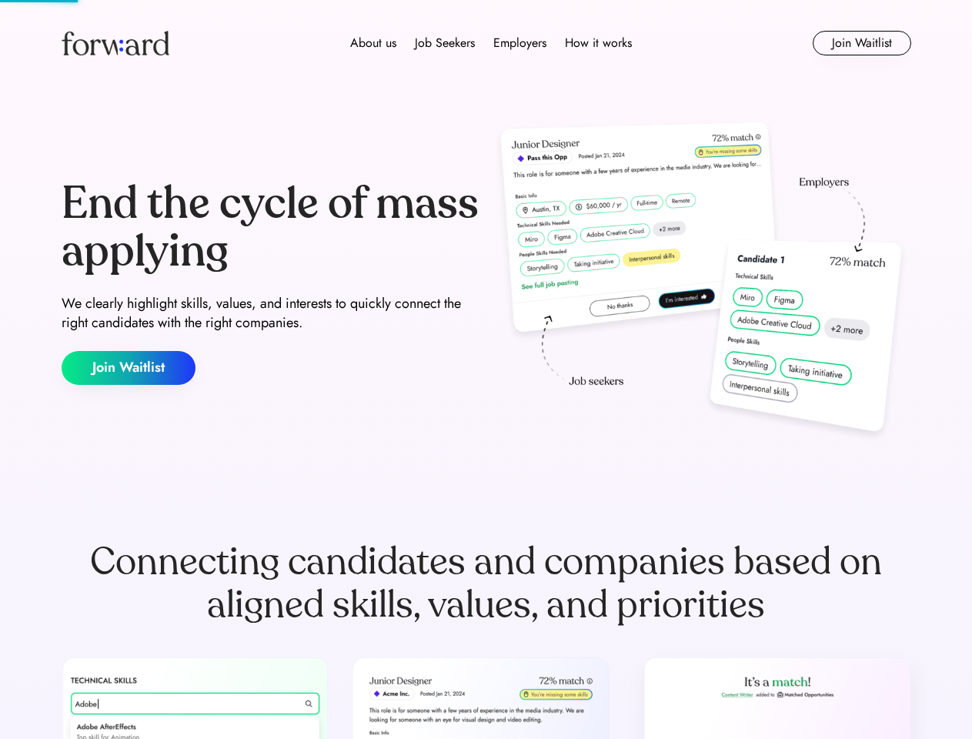 The image size is (972, 739). I want to click on div: End the cycle of mass applying, so click(271, 227).